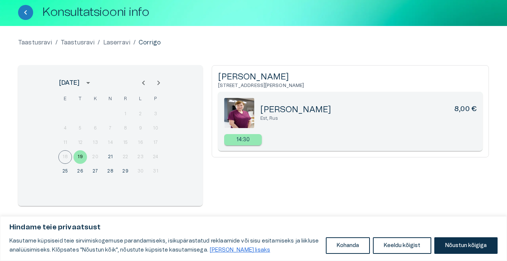 This screenshot has height=261, width=507. Describe the element at coordinates (369, 118) in the screenshot. I see `p: Est, Rus` at that location.